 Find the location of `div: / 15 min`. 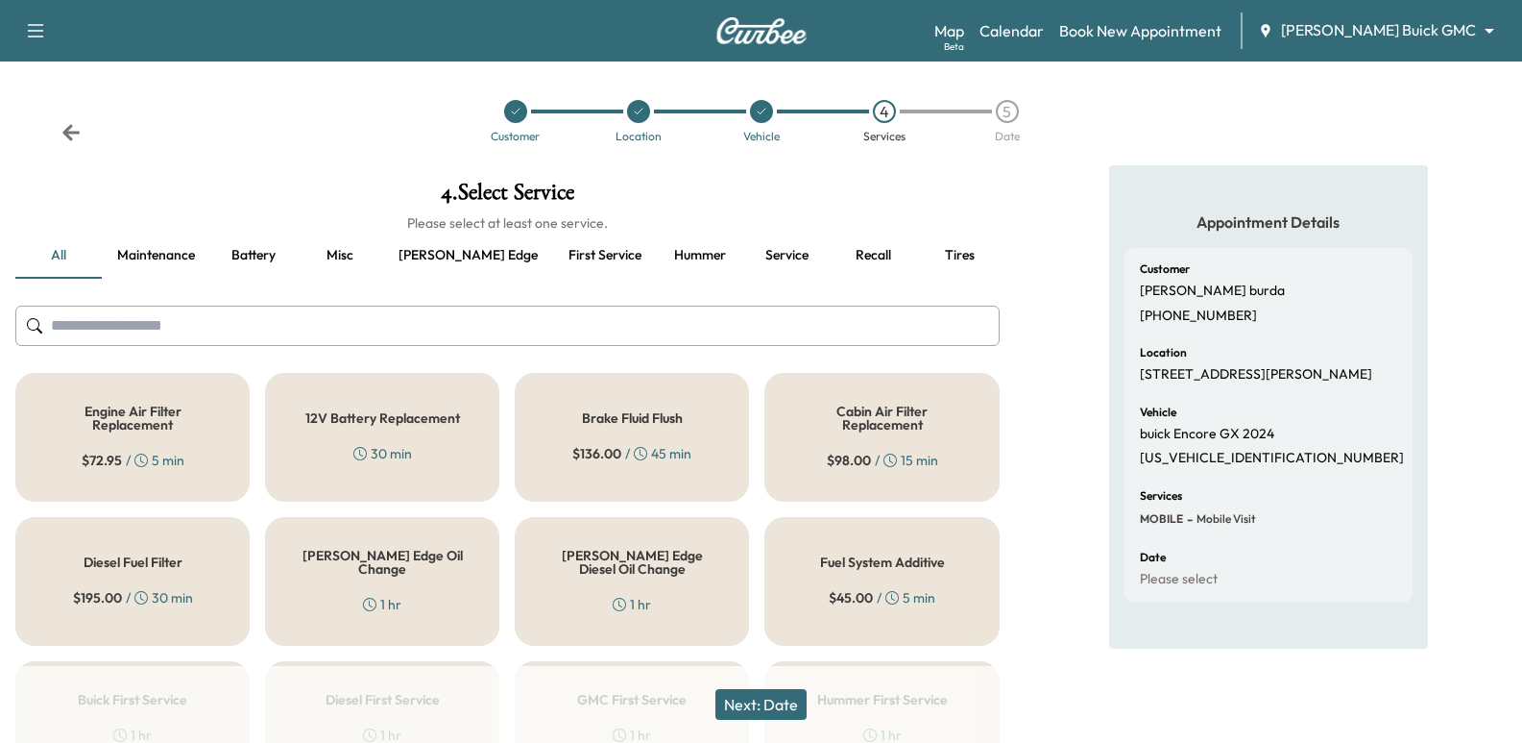

div: / 15 min is located at coordinates (883, 460).